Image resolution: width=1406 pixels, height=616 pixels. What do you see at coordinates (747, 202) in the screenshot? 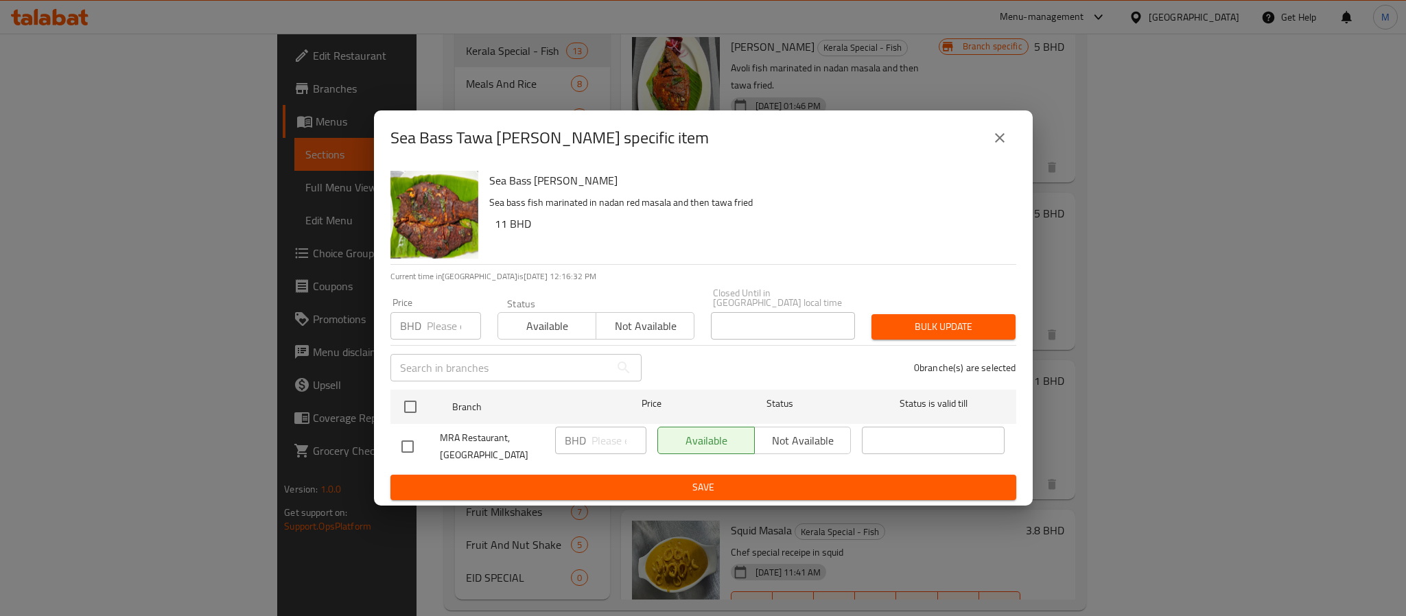
I see `p: Sea bass fish marinated in nadan red masala and then tawa fried` at bounding box center [747, 202].